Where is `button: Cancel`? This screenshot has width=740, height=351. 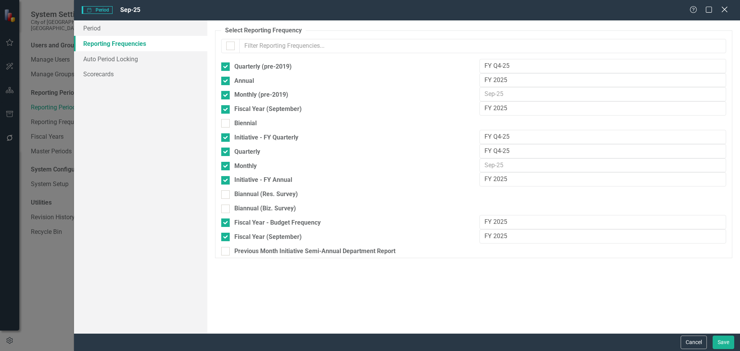
button: Cancel is located at coordinates (694, 342).